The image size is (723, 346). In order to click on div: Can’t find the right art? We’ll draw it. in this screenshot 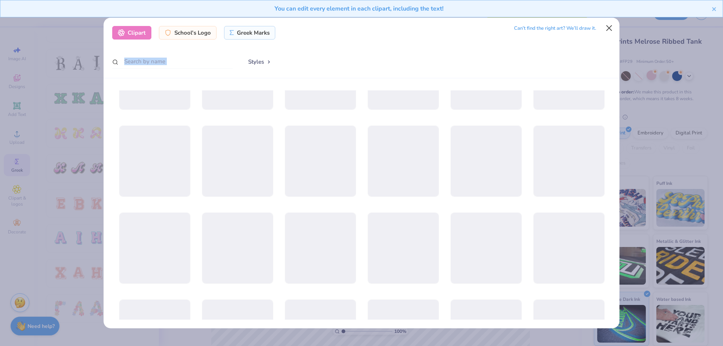, I will do `click(555, 28)`.